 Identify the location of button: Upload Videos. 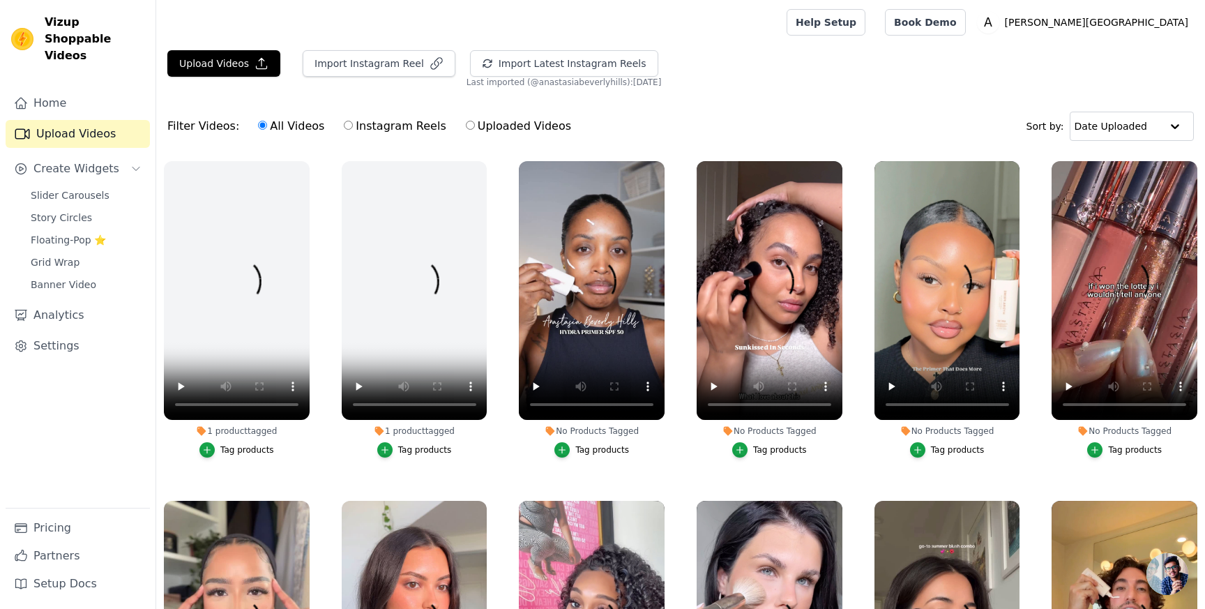
(224, 63).